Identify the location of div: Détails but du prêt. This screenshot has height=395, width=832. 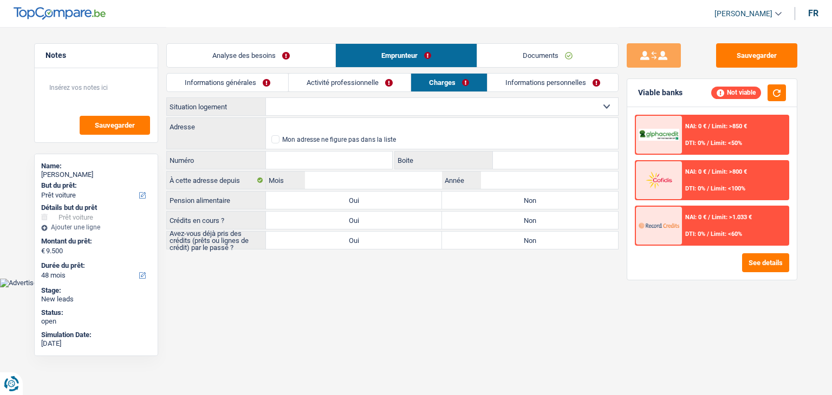
(96, 208).